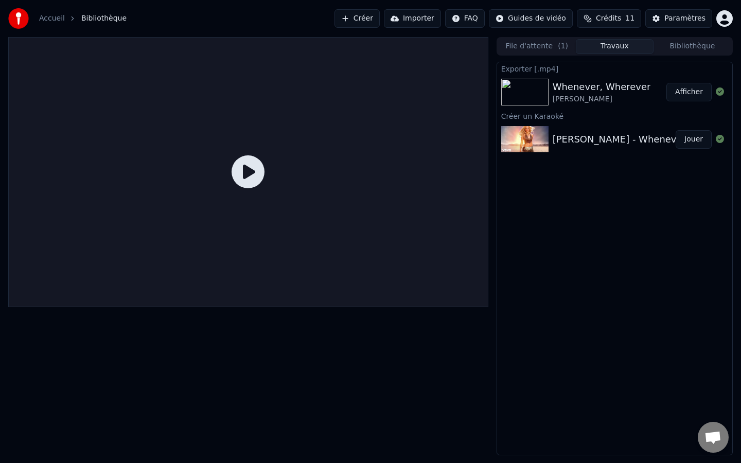 The height and width of the screenshot is (463, 741). Describe the element at coordinates (601, 87) in the screenshot. I see `div: Whenever, Wherever` at that location.